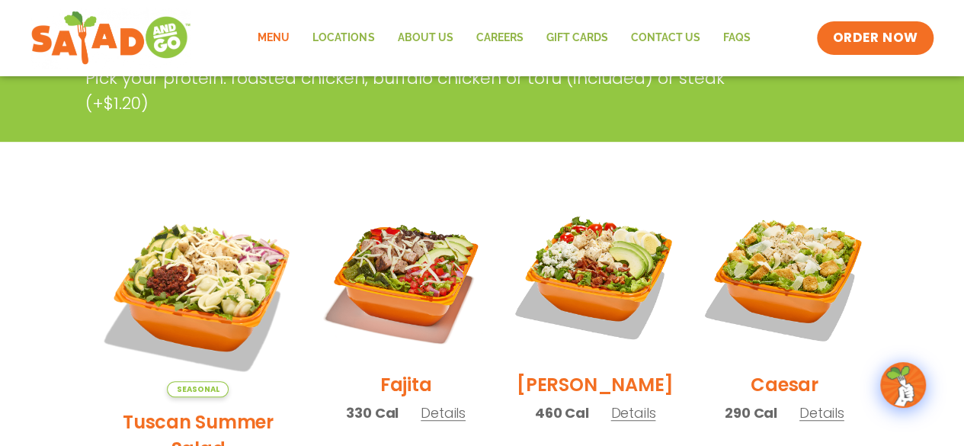  What do you see at coordinates (110, 38) in the screenshot?
I see `img: new-SAG-logo-768×292` at bounding box center [110, 38].